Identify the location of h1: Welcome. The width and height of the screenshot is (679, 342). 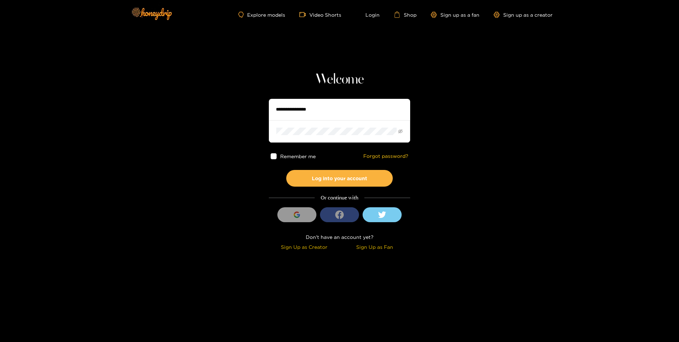
(339, 80).